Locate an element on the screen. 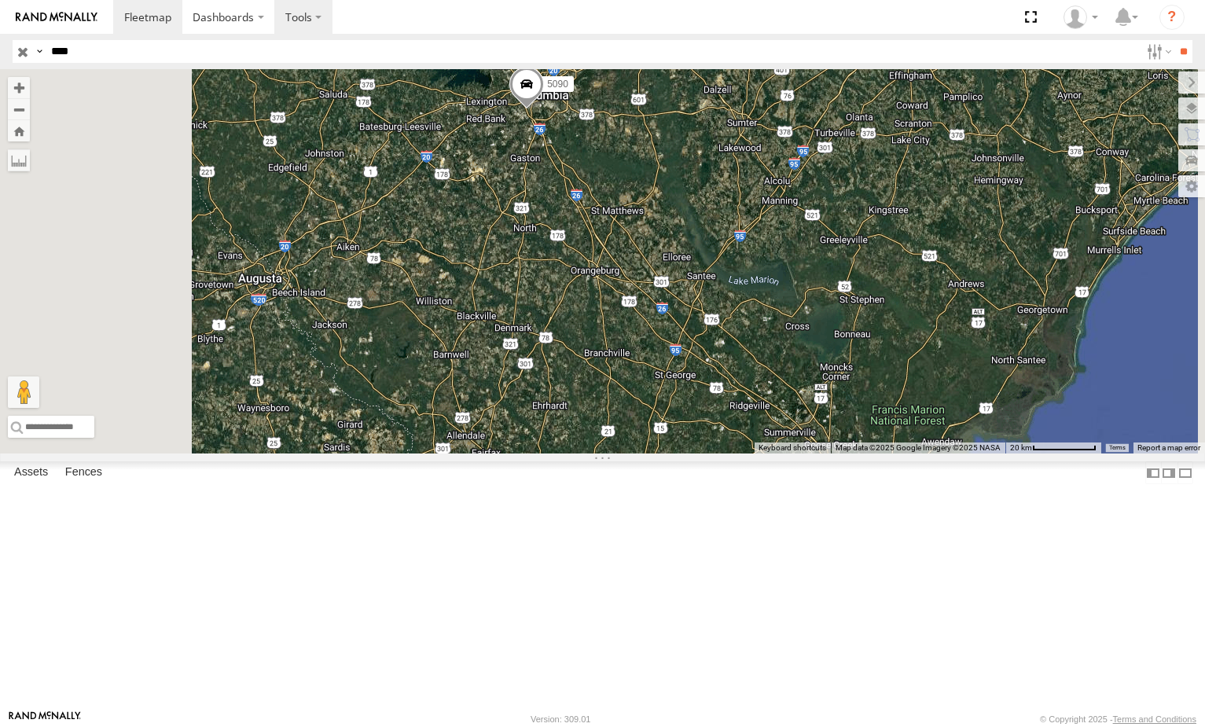 Image resolution: width=1205 pixels, height=727 pixels. label: Fences is located at coordinates (83, 473).